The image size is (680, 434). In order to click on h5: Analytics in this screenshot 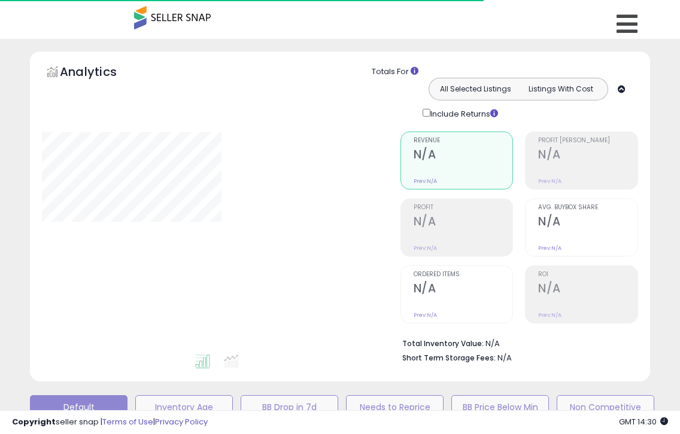, I will do `click(100, 73)`.